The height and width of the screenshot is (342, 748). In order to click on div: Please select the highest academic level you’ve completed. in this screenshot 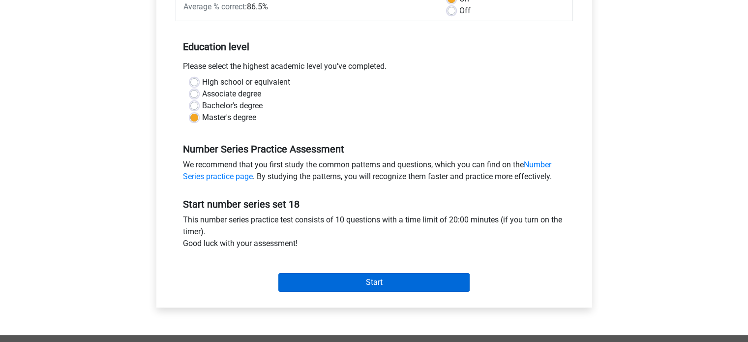, I will do `click(374, 68)`.